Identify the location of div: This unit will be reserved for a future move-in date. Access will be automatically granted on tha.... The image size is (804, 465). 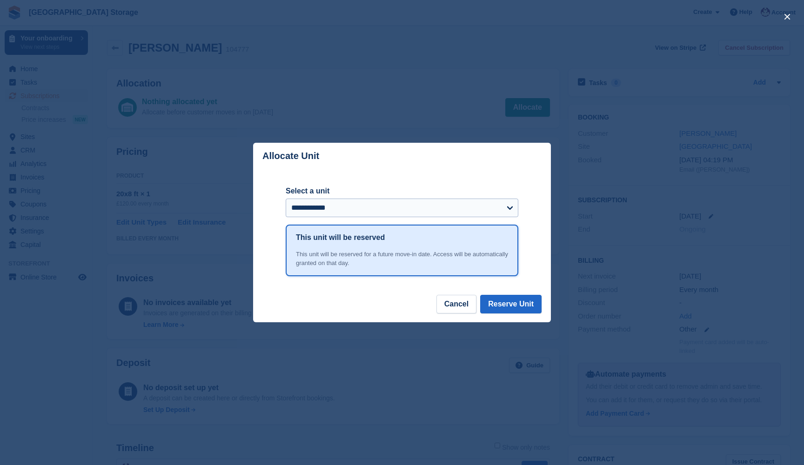
(402, 259).